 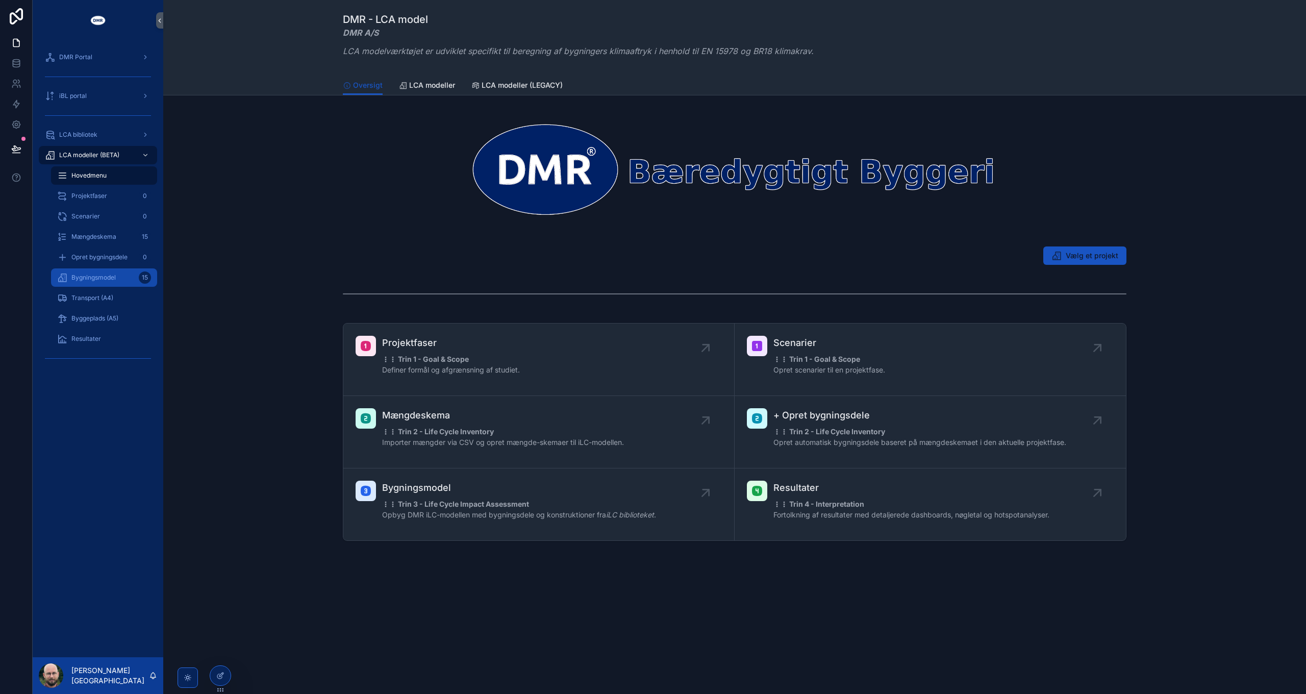 I want to click on a: Hovedmenu, so click(x=104, y=175).